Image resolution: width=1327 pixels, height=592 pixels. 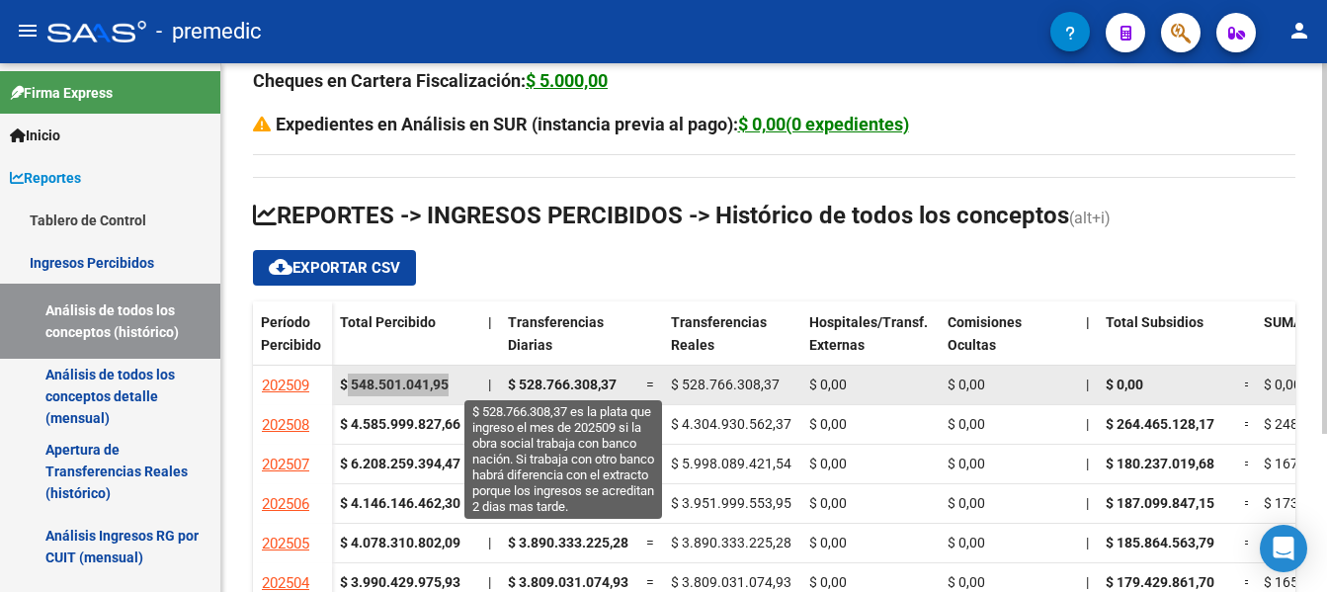 I want to click on div: Open Intercom Messenger, so click(x=1284, y=548).